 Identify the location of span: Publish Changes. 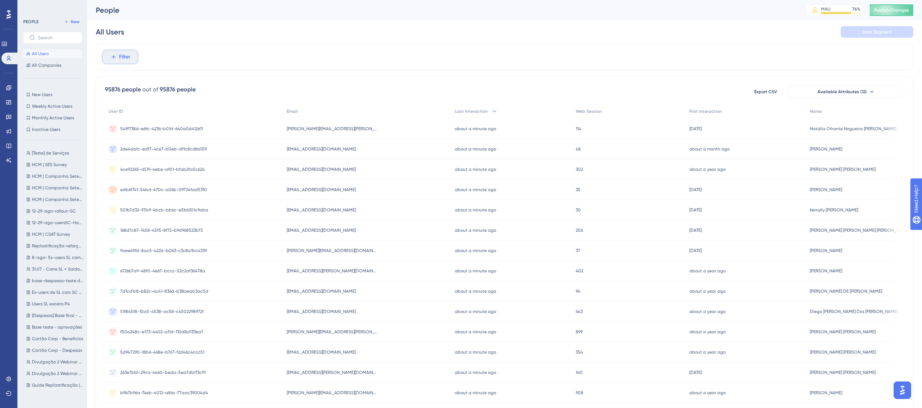
(891, 10).